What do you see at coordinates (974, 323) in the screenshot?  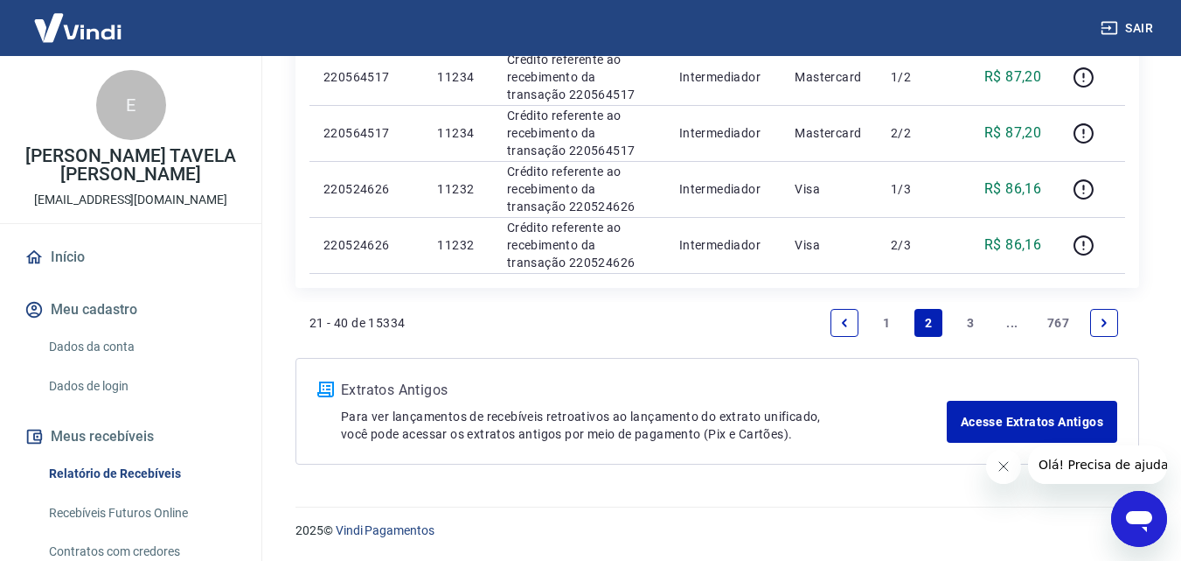 I see `ul: Pagination` at bounding box center [974, 323].